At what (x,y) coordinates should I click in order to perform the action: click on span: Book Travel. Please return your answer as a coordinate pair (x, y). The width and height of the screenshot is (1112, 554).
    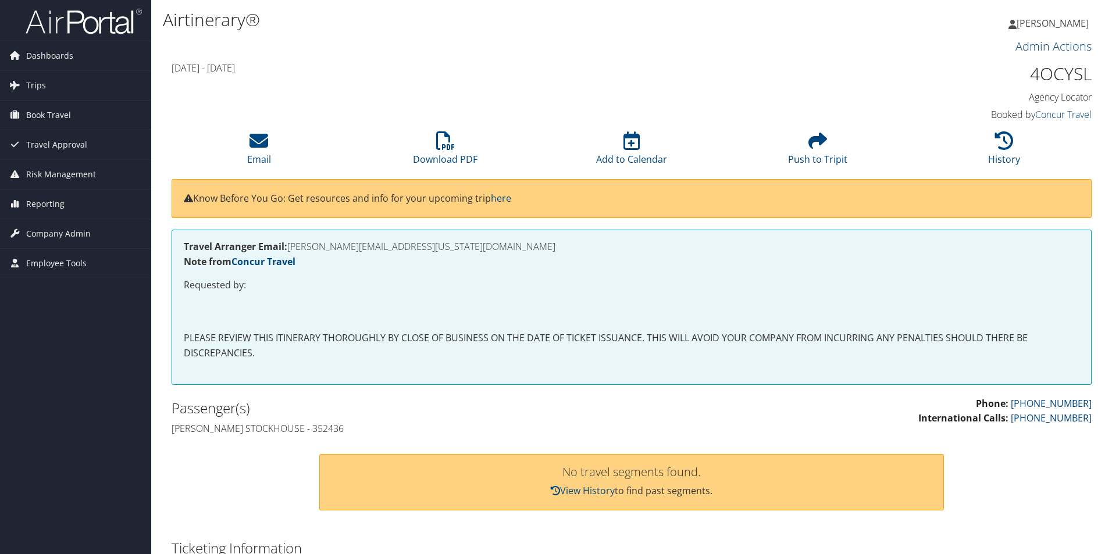
    Looking at the image, I should click on (48, 115).